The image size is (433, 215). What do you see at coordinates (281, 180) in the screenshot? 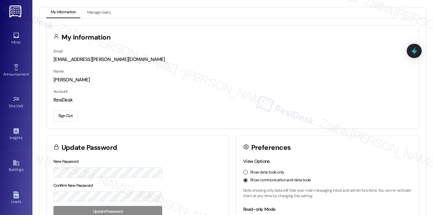
I see `label: Show communication and data tools` at bounding box center [281, 180].